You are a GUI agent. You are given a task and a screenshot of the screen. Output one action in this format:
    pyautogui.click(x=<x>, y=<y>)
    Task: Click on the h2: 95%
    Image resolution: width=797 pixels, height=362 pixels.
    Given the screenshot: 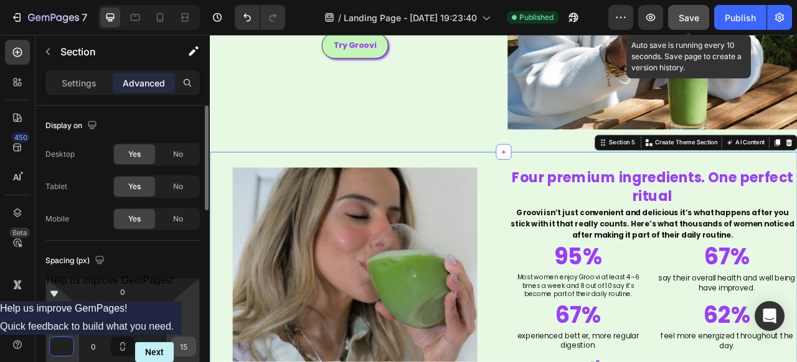 What is the action you would take?
    pyautogui.click(x=468, y=283)
    